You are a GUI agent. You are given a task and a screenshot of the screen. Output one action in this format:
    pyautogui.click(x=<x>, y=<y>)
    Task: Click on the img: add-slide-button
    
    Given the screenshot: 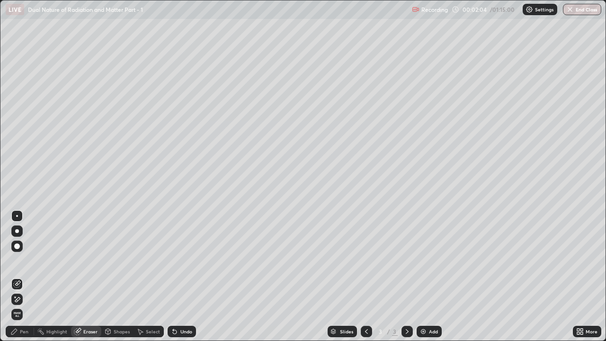 What is the action you would take?
    pyautogui.click(x=424, y=332)
    